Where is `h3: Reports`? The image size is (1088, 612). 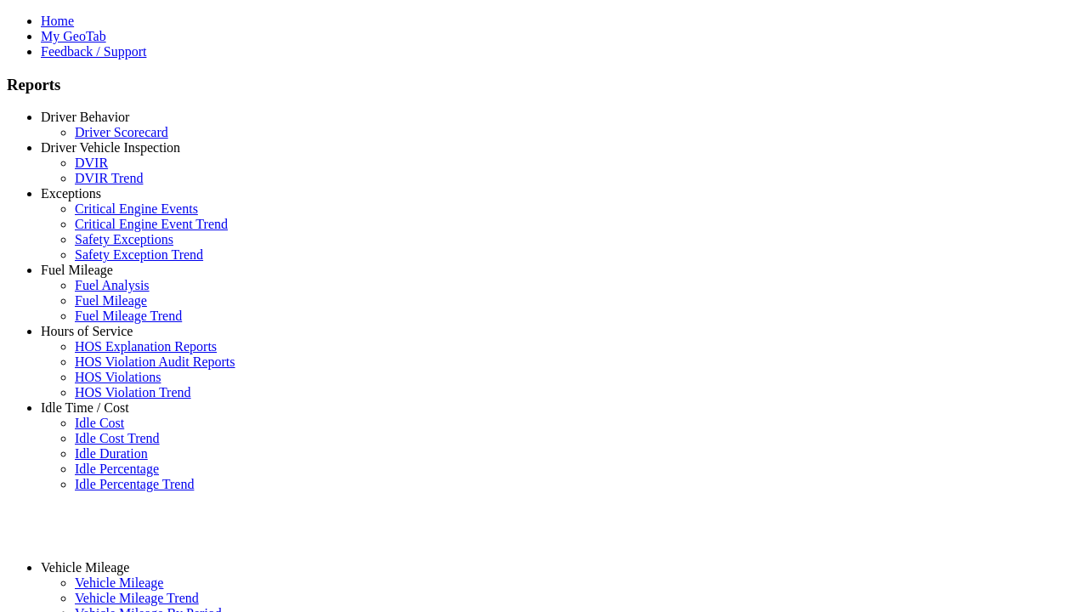 h3: Reports is located at coordinates (544, 85).